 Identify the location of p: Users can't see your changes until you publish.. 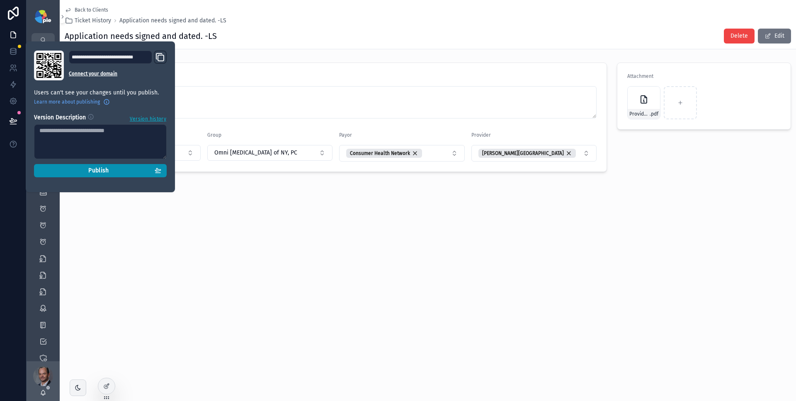
(100, 93).